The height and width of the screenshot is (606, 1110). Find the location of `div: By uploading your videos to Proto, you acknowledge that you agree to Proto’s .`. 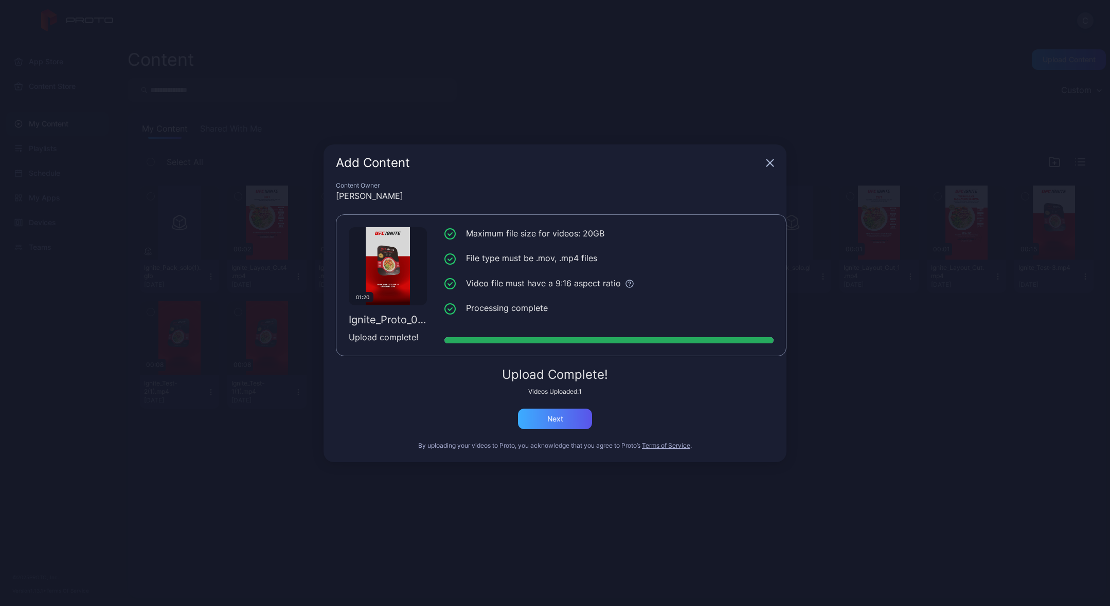

div: By uploading your videos to Proto, you acknowledge that you agree to Proto’s . is located at coordinates (555, 446).